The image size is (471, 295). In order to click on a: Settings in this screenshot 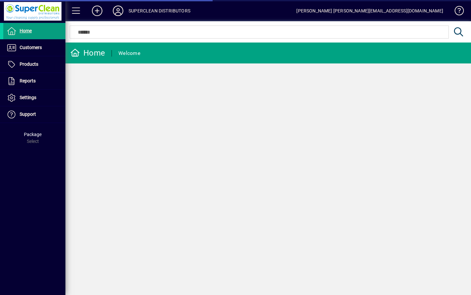, I will do `click(34, 98)`.